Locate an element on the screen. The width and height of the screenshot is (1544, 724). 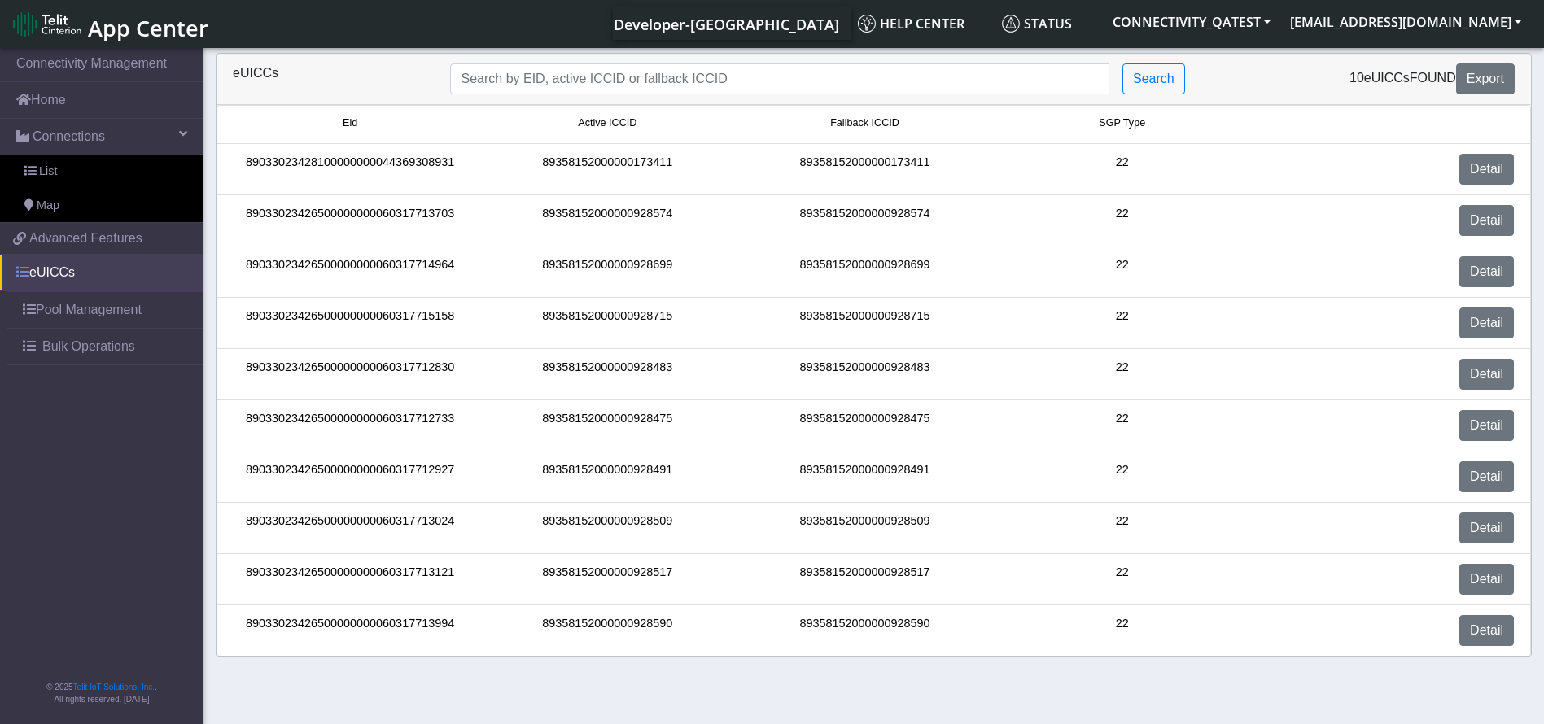
div: 89033023426500000000060317714964 is located at coordinates (350, 272).